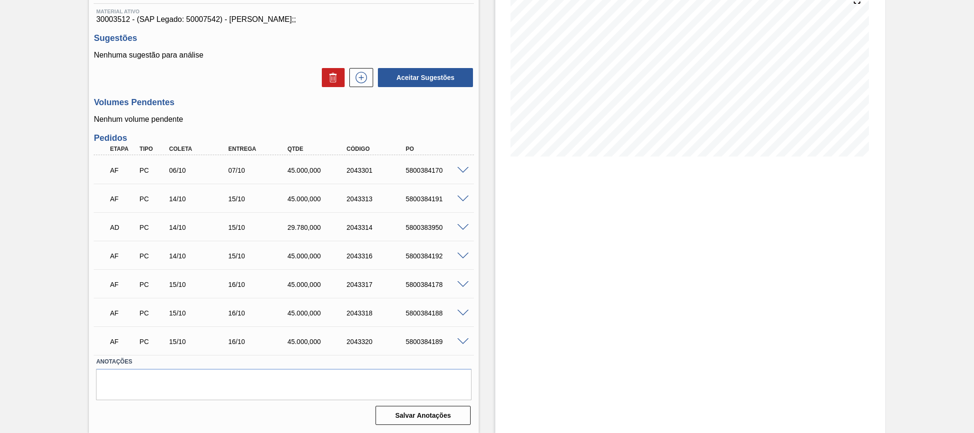 This screenshot has height=433, width=974. Describe the element at coordinates (437, 227) in the screenshot. I see `div: 5800383950` at that location.